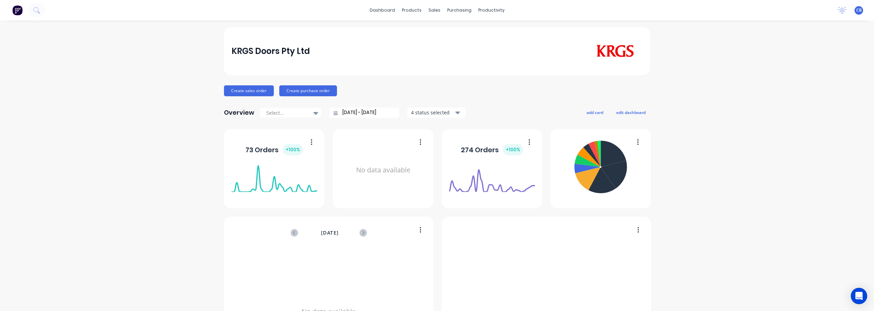 This screenshot has width=874, height=311. I want to click on div: No data available, so click(383, 170).